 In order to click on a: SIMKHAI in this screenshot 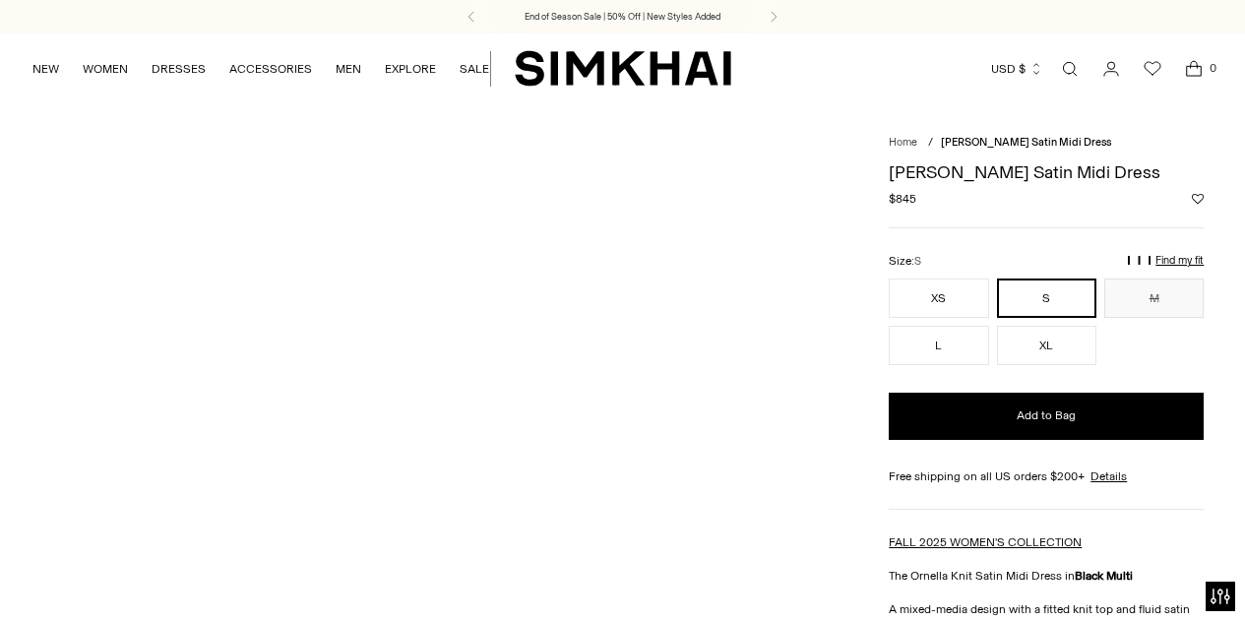, I will do `click(623, 68)`.